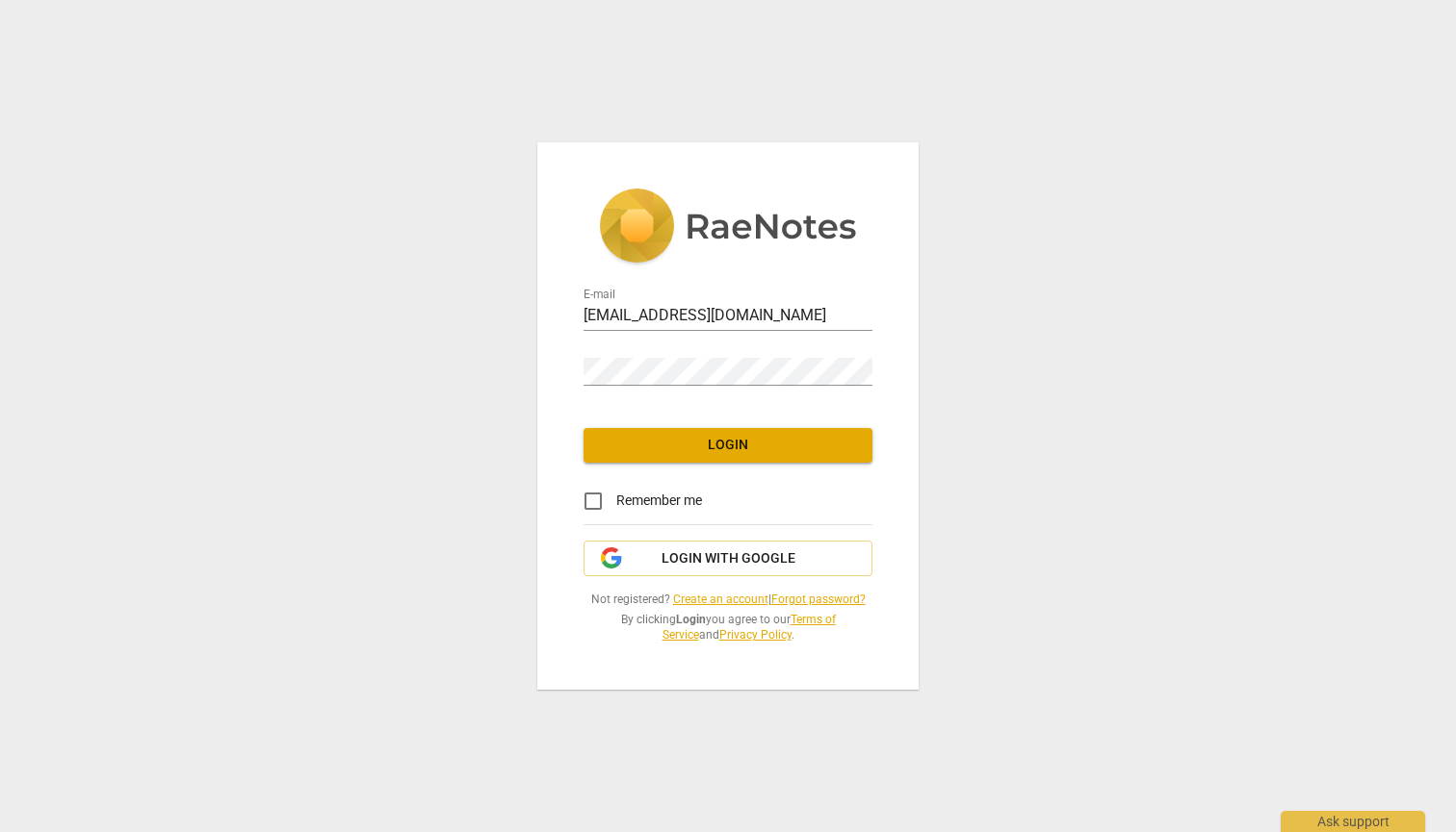 The image size is (1456, 832). Describe the element at coordinates (749, 627) in the screenshot. I see `a: Terms of Service` at that location.